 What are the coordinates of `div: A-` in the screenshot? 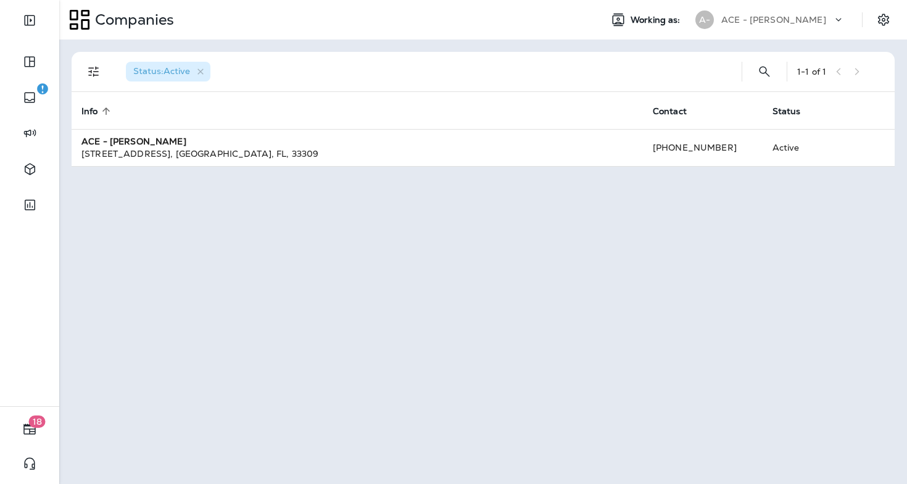 It's located at (705, 20).